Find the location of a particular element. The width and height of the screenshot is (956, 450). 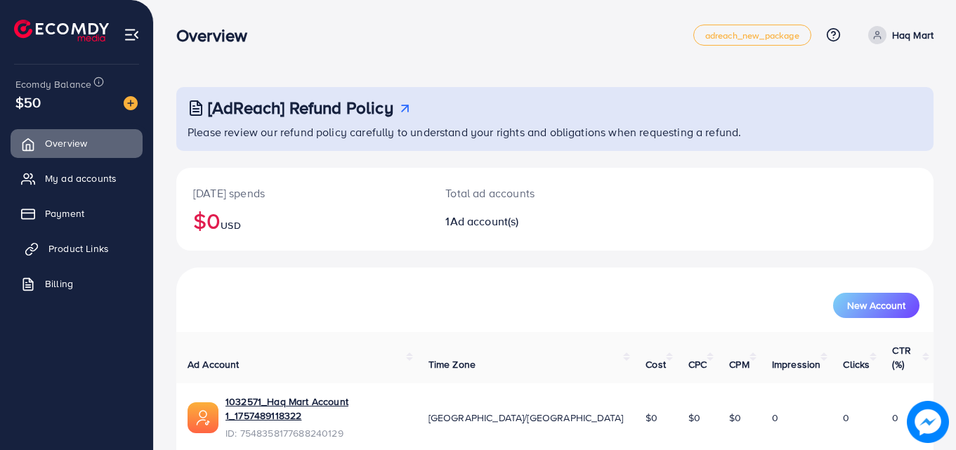

span: Ad account(s) is located at coordinates (485, 221).